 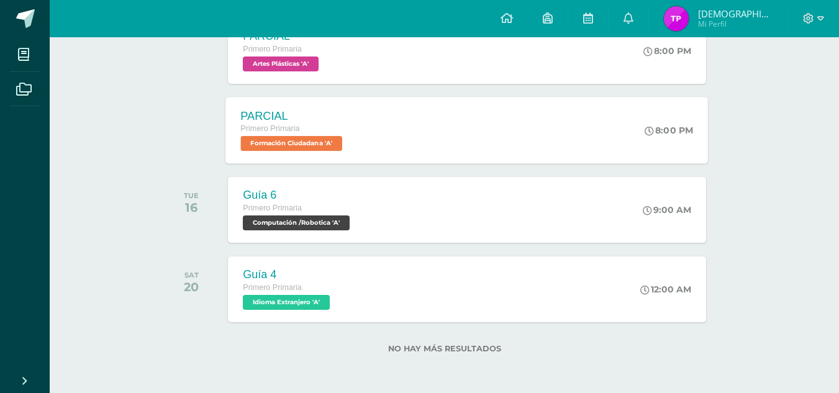 I want to click on span: Artes Plásticas 'A', so click(x=281, y=64).